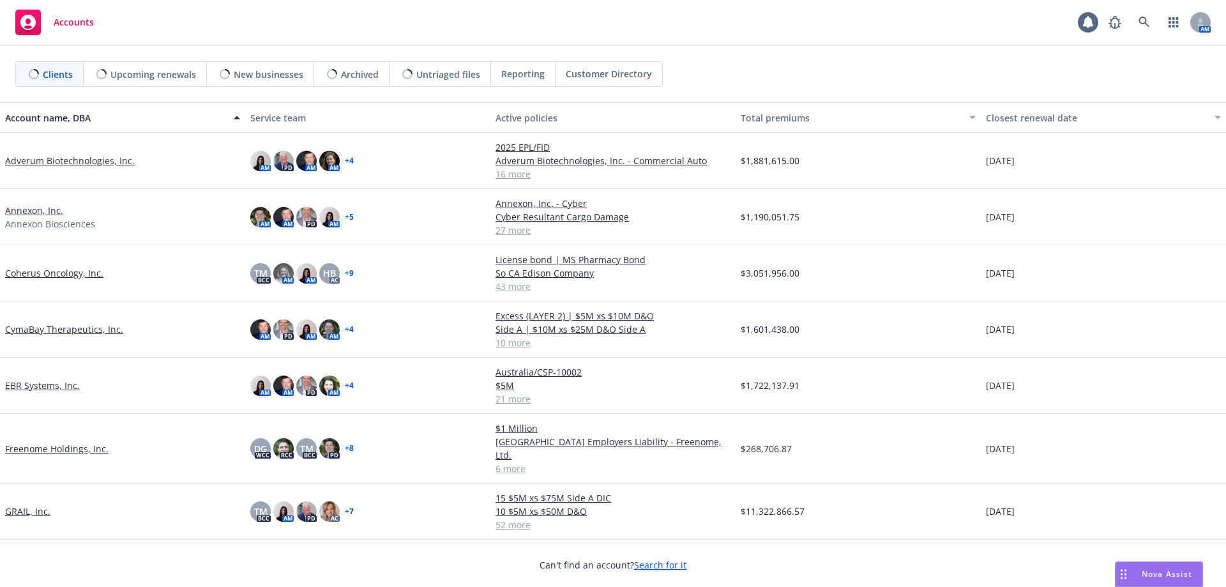 This screenshot has height=587, width=1226. Describe the element at coordinates (329, 273) in the screenshot. I see `span: HB` at that location.